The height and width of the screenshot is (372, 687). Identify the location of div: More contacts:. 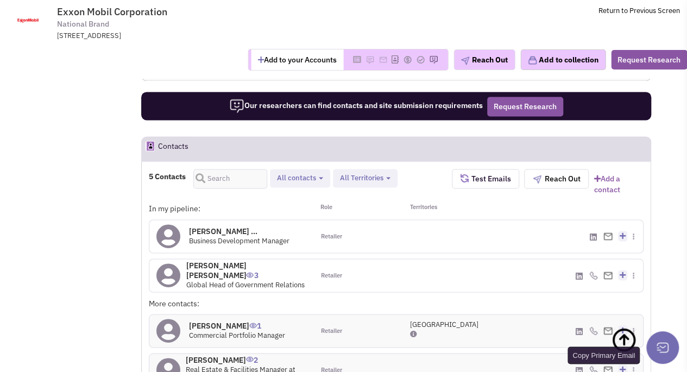
(231, 303).